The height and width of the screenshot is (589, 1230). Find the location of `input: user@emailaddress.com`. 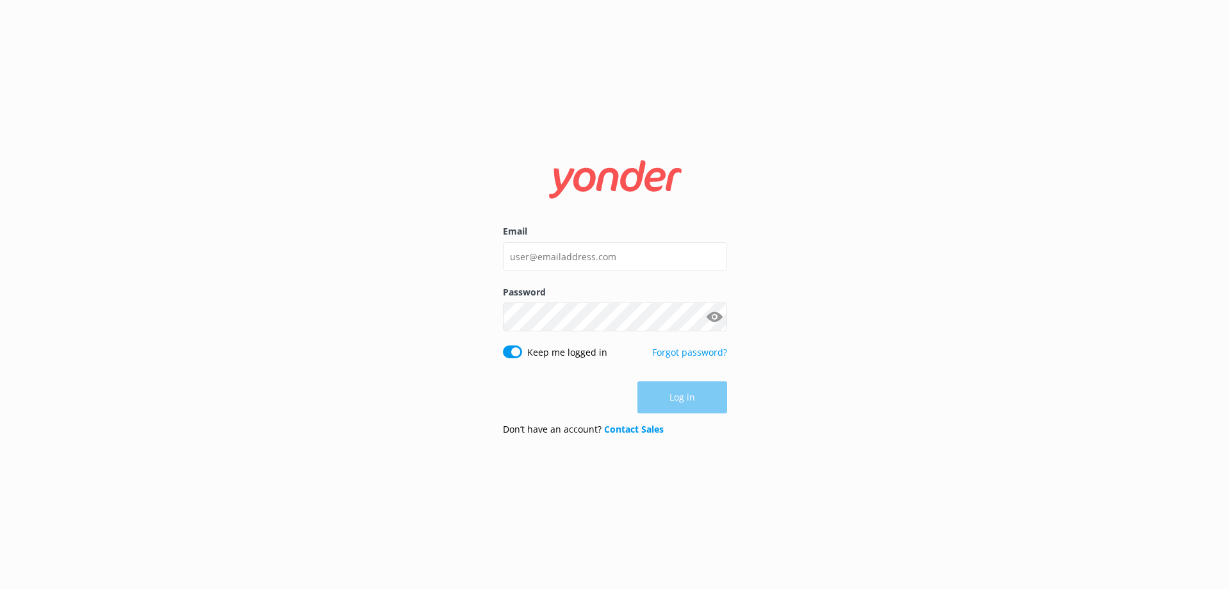

input: user@emailaddress.com is located at coordinates (615, 256).